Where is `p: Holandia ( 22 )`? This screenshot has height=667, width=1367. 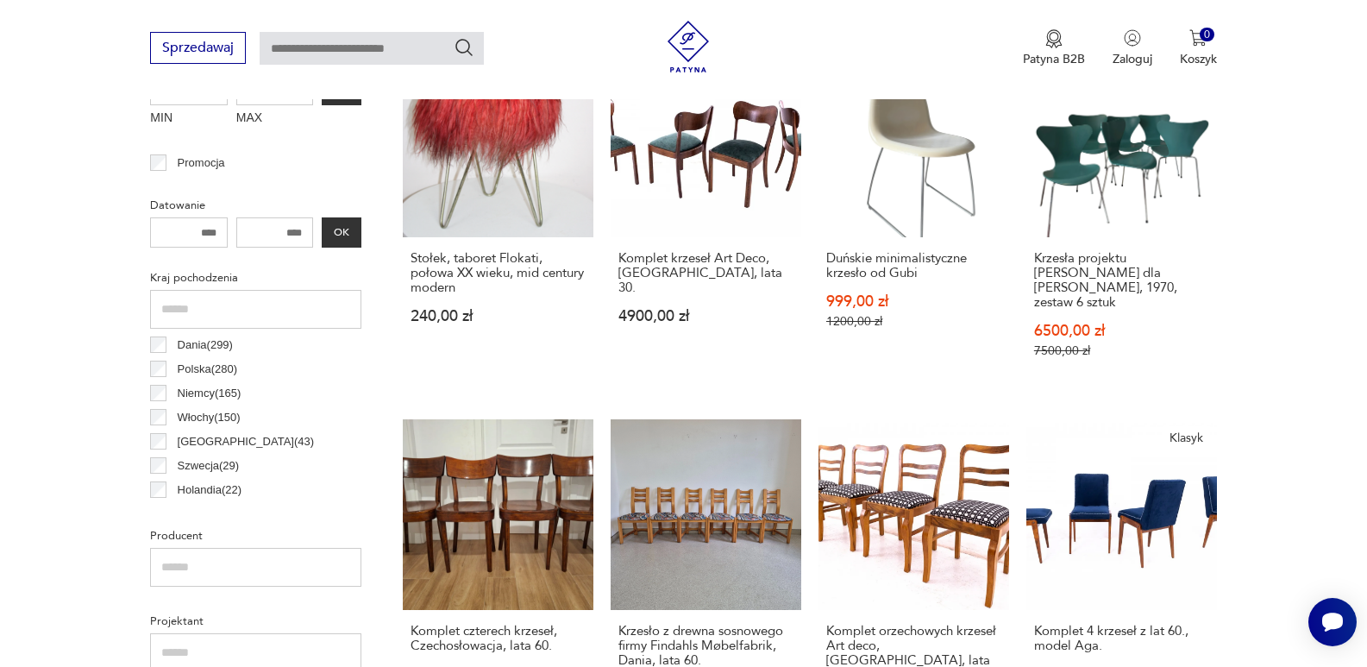 p: Holandia ( 22 ) is located at coordinates (210, 490).